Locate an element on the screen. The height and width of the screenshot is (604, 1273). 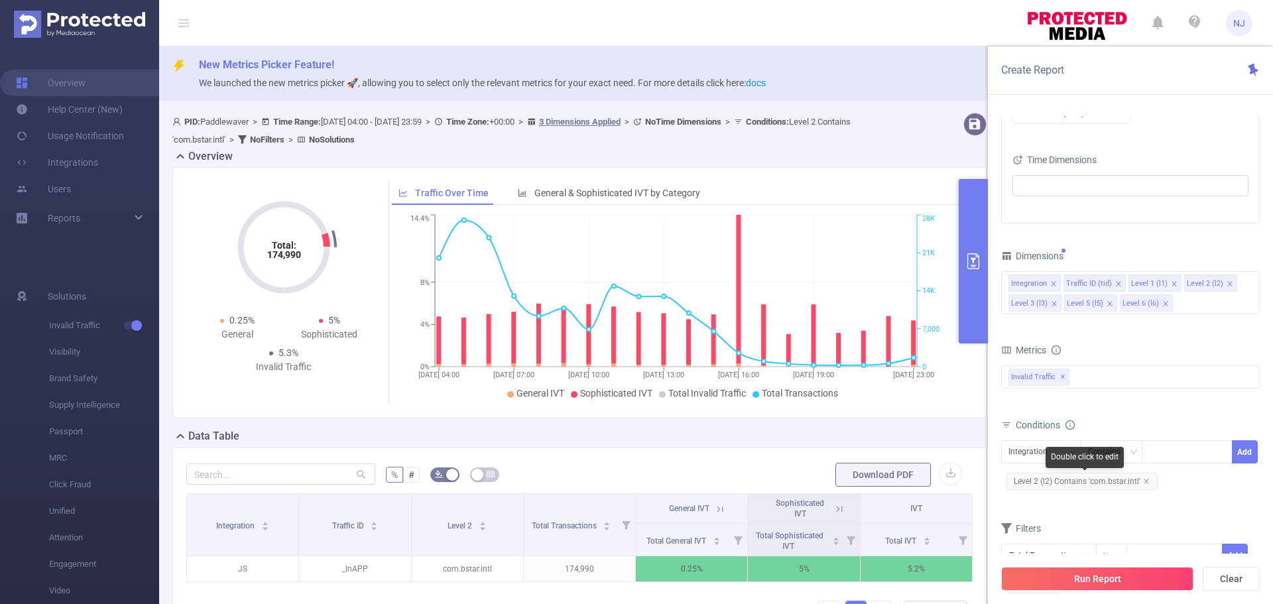
a: Usage Notification is located at coordinates (70, 136).